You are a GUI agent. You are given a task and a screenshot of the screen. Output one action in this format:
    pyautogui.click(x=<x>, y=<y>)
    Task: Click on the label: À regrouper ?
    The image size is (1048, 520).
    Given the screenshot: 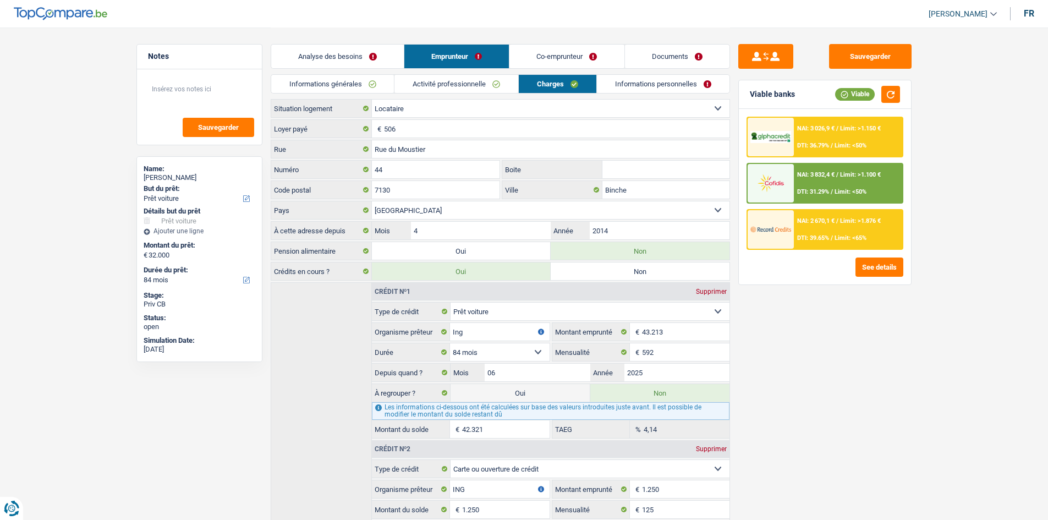 What is the action you would take?
    pyautogui.click(x=411, y=393)
    